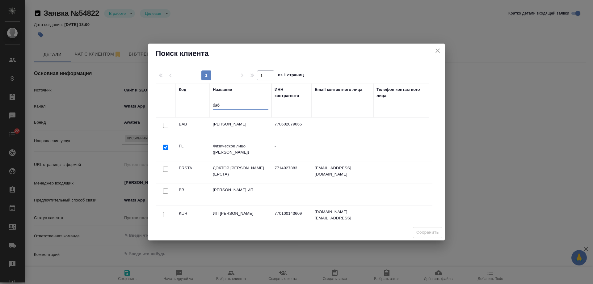 The width and height of the screenshot is (593, 284). Describe the element at coordinates (296, 53) in the screenshot. I see `h2: Поиск клиента` at that location.